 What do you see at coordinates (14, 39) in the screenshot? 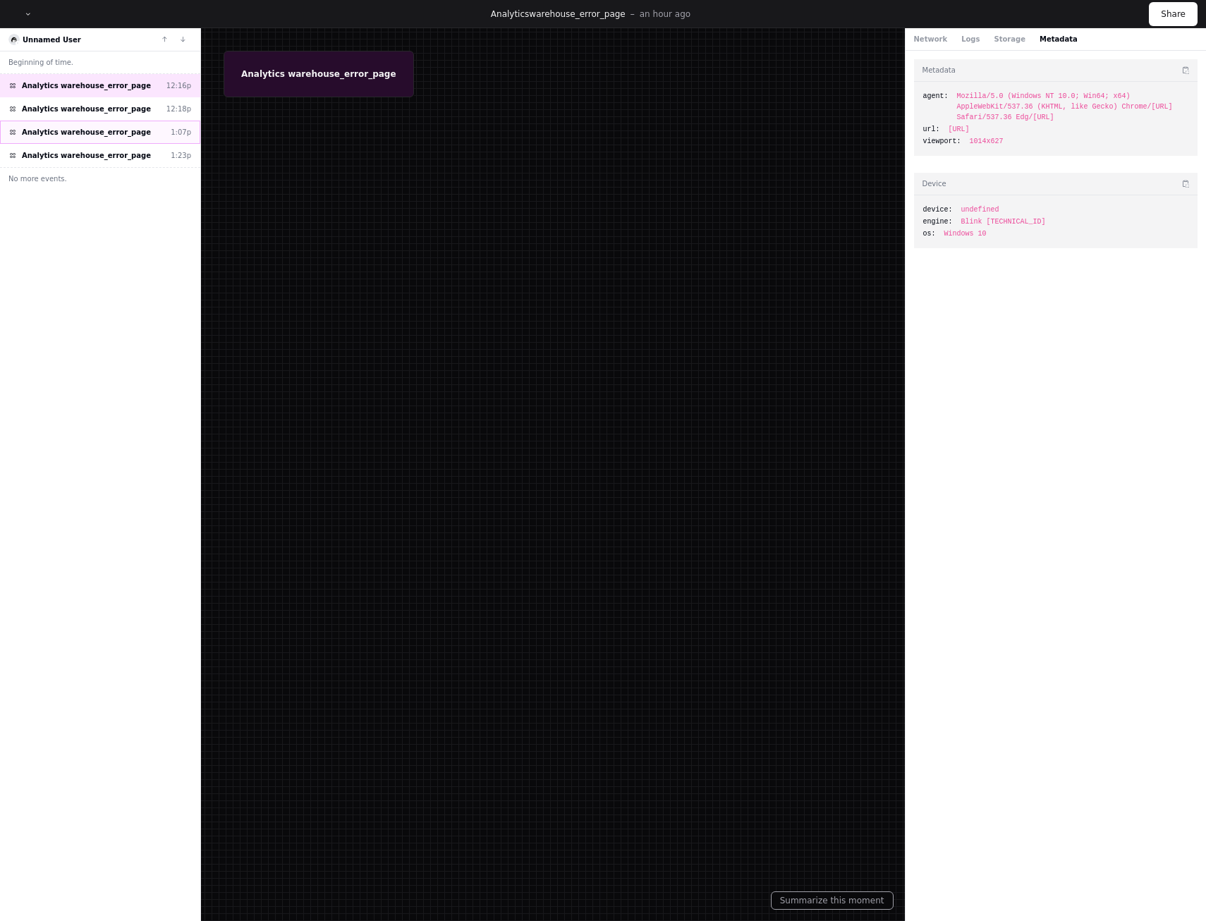
I see `img: 3.svg` at bounding box center [14, 39].